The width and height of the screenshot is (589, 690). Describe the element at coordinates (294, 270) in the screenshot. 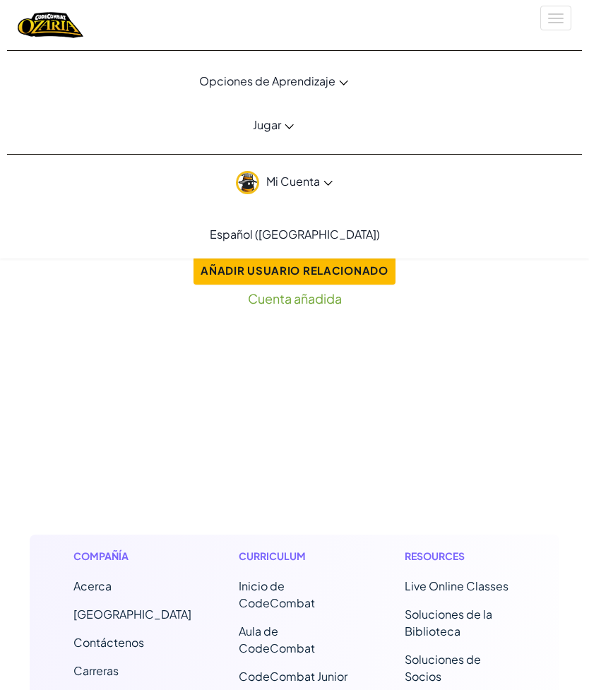

I see `button: Añadir Usuario Relacionado` at that location.